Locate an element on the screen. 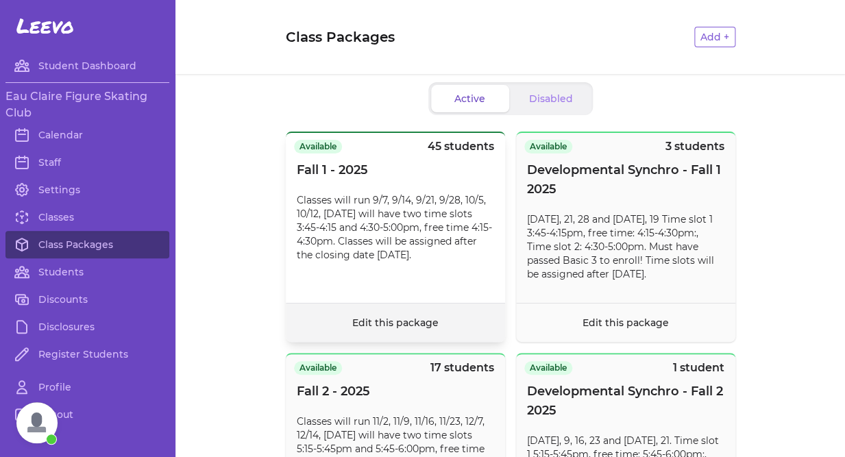 The height and width of the screenshot is (457, 845). h3: Eau Claire Figure Skating Club is located at coordinates (87, 105).